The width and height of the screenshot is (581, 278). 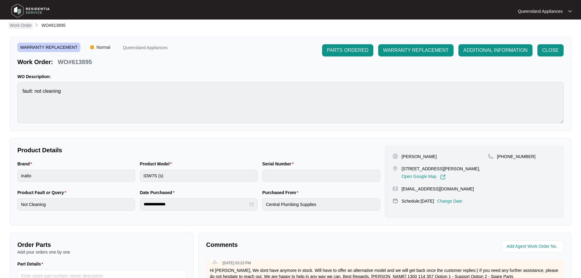 What do you see at coordinates (37, 25) in the screenshot?
I see `img: chevron-right` at bounding box center [37, 25].